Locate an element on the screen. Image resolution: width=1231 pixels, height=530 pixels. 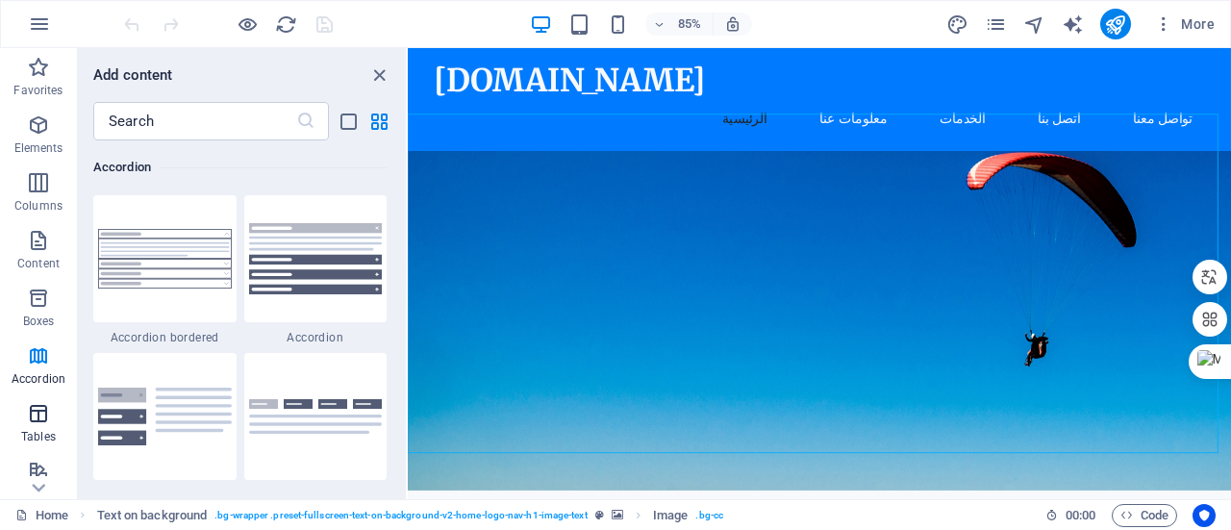
nav: breadcrumb is located at coordinates (410, 516).